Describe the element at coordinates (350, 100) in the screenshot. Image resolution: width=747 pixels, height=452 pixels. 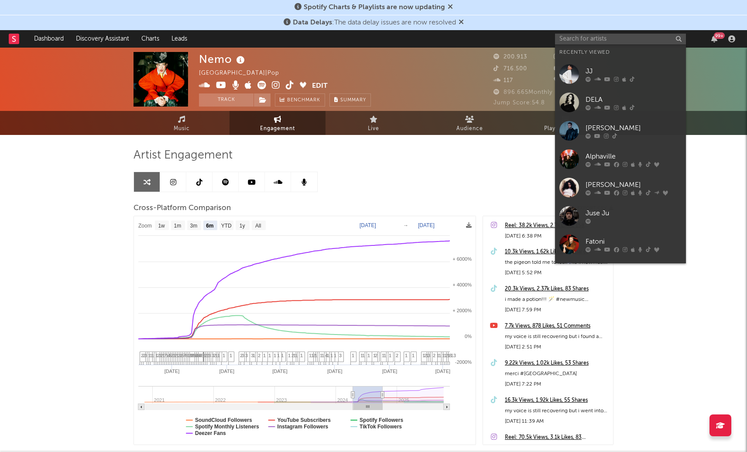
I see `button: Summary` at that location.